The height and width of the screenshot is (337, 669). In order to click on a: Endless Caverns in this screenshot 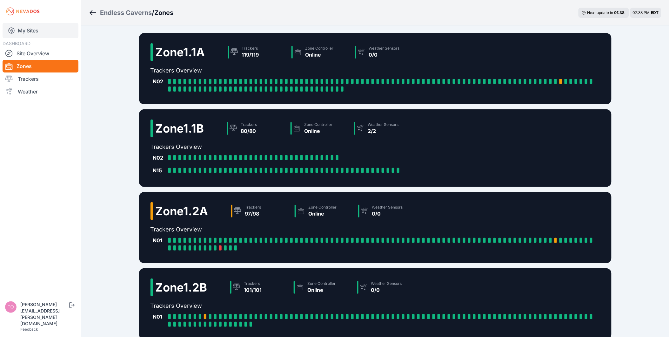, I will do `click(126, 13)`.